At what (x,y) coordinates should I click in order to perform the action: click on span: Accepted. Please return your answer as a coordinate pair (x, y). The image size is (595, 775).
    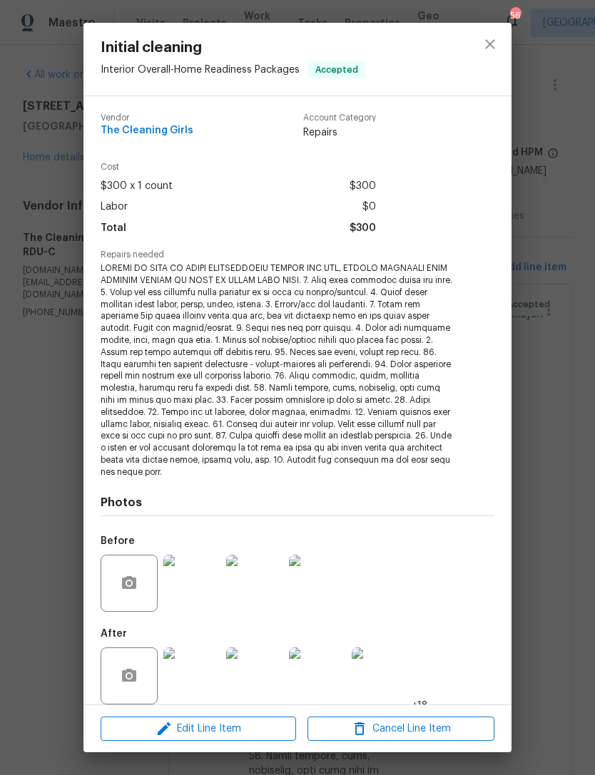
    Looking at the image, I should click on (337, 70).